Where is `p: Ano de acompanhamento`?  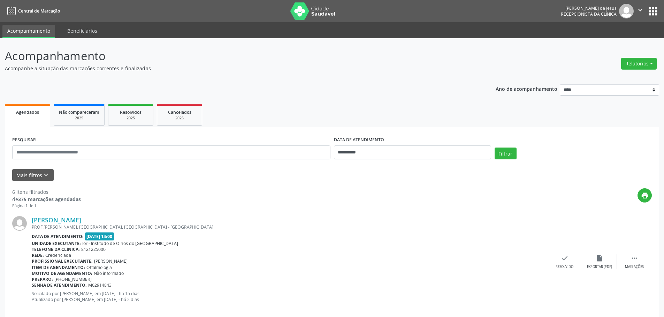
p: Ano de acompanhamento is located at coordinates (526, 88).